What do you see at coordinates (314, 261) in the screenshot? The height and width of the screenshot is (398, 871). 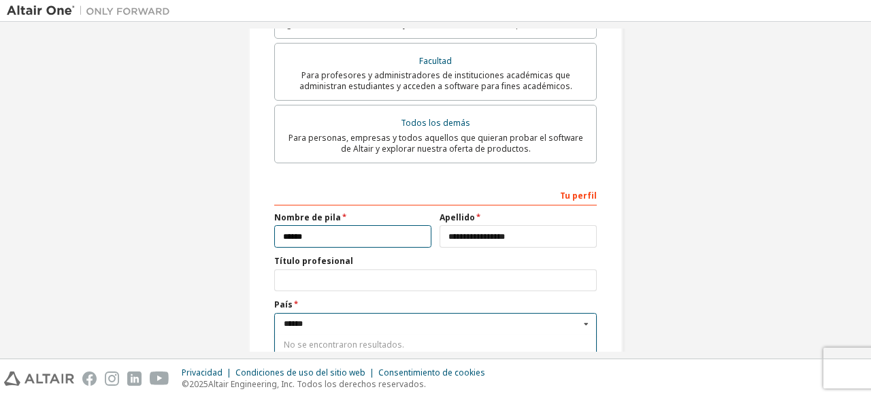 I see `font: Título profesional` at bounding box center [314, 261].